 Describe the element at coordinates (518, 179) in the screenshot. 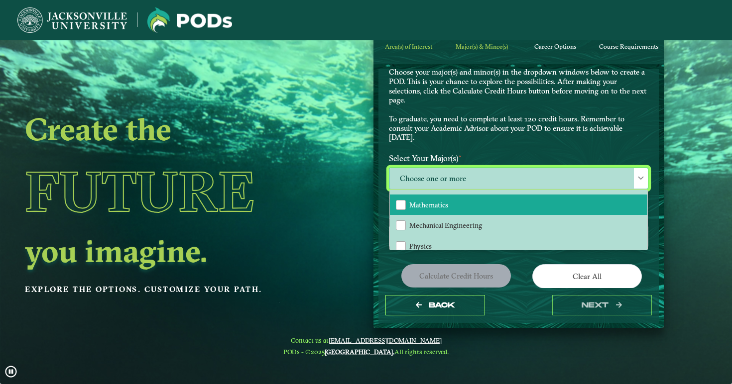

I see `span: Choose one or more` at that location.